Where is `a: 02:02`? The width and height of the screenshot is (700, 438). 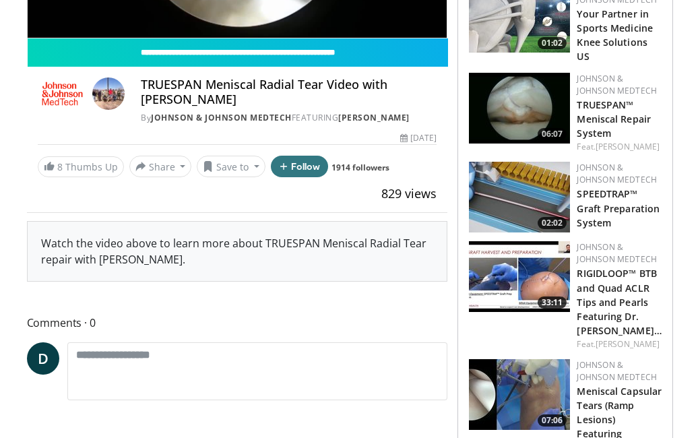
a: 02:02 is located at coordinates (519, 197).